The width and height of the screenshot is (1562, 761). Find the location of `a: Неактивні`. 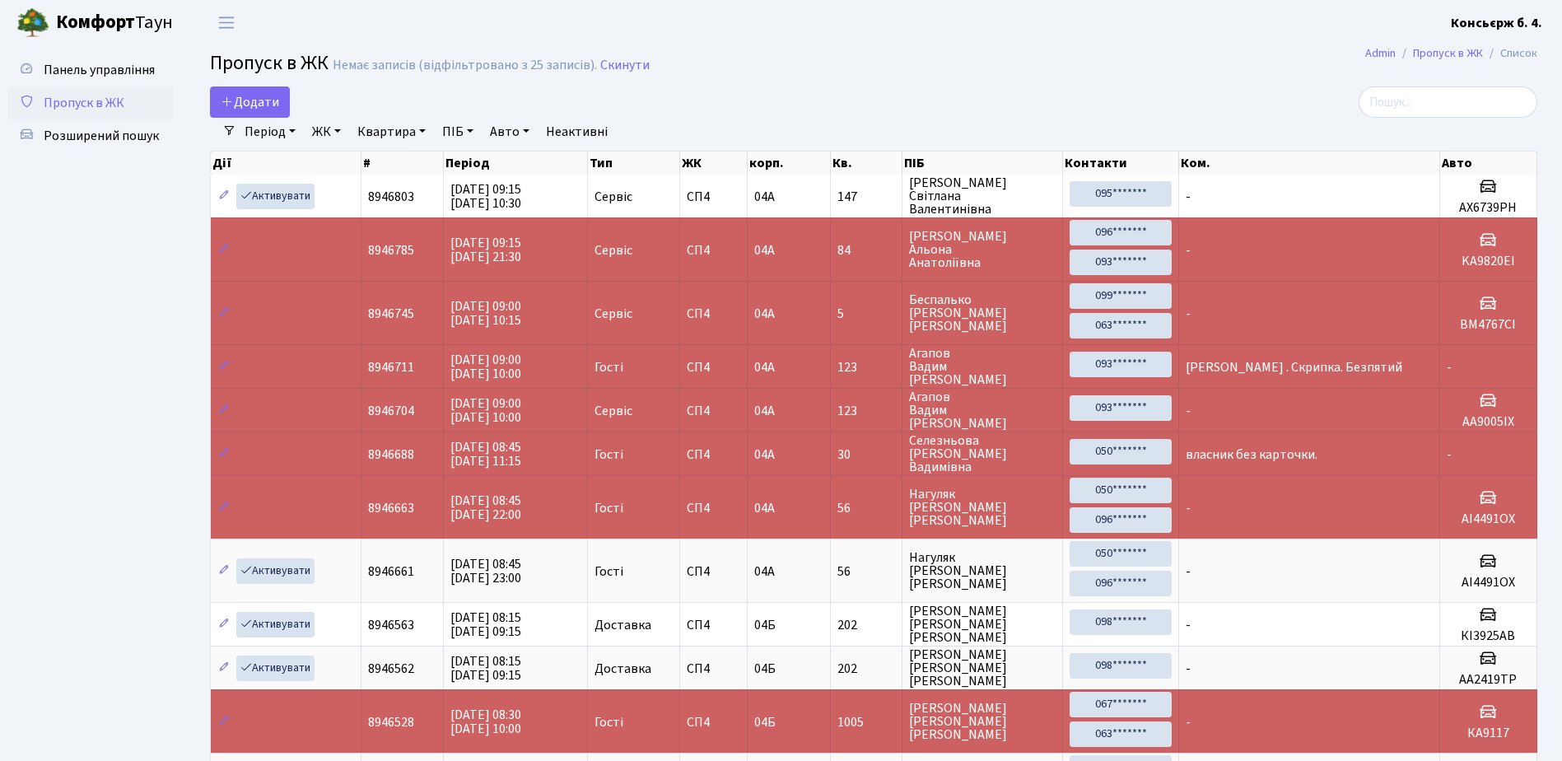

a: Неактивні is located at coordinates (576, 132).